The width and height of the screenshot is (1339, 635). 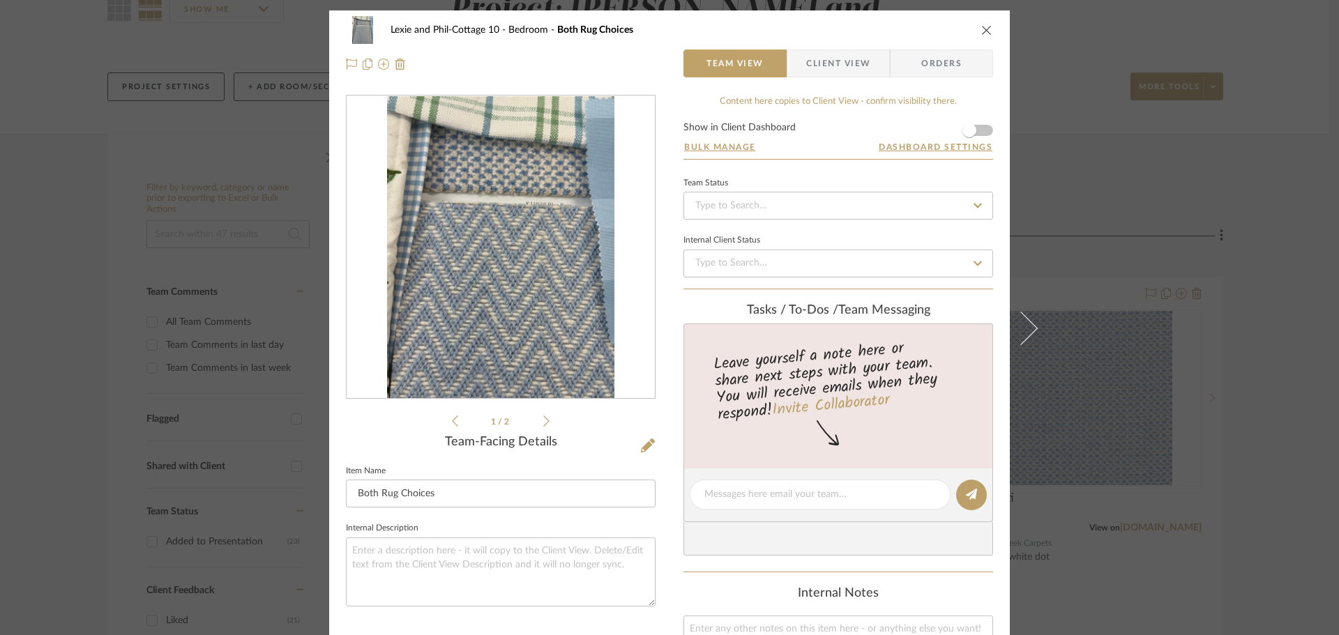 What do you see at coordinates (501, 494) in the screenshot?
I see `input: Enter Item Name` at bounding box center [501, 494].